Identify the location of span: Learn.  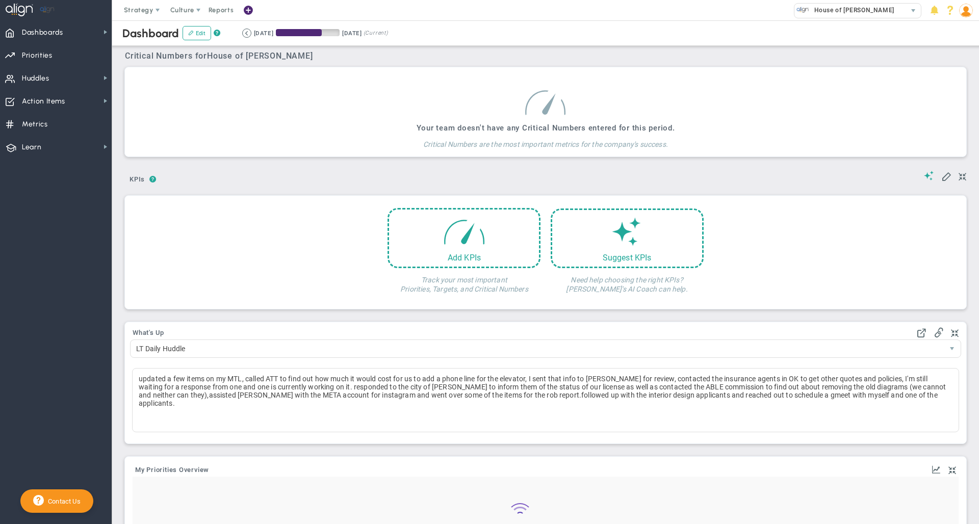
(32, 147).